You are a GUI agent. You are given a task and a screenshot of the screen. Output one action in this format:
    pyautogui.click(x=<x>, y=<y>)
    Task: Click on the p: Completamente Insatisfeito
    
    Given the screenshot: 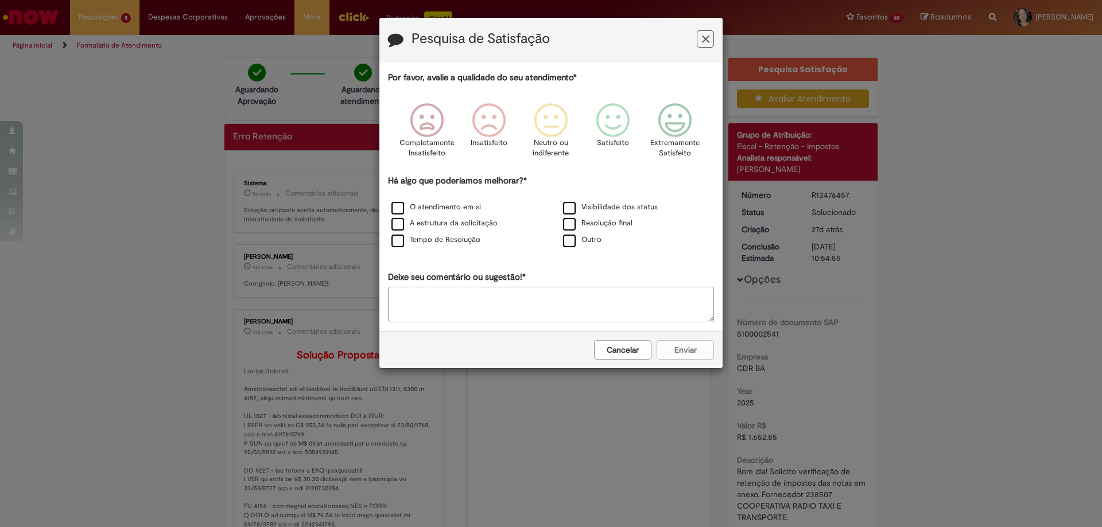 What is the action you would take?
    pyautogui.click(x=427, y=148)
    